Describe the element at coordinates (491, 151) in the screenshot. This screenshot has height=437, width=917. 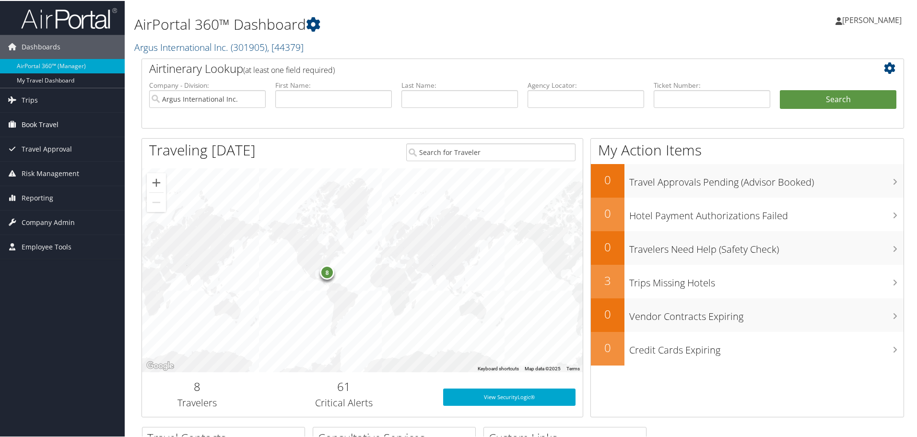
I see `input: Search for Traveler` at that location.